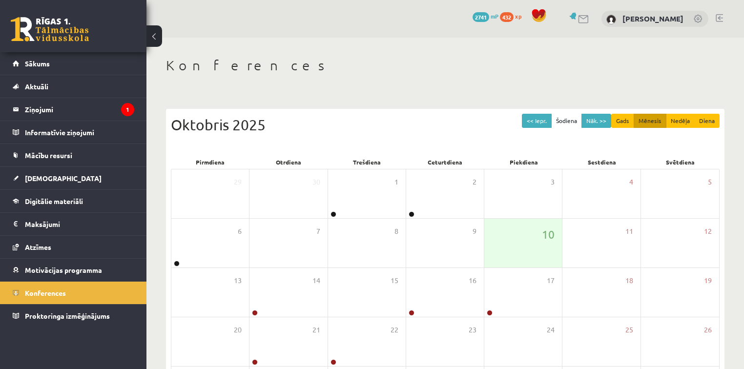 Image resolution: width=744 pixels, height=369 pixels. I want to click on button: Mēnesis, so click(650, 121).